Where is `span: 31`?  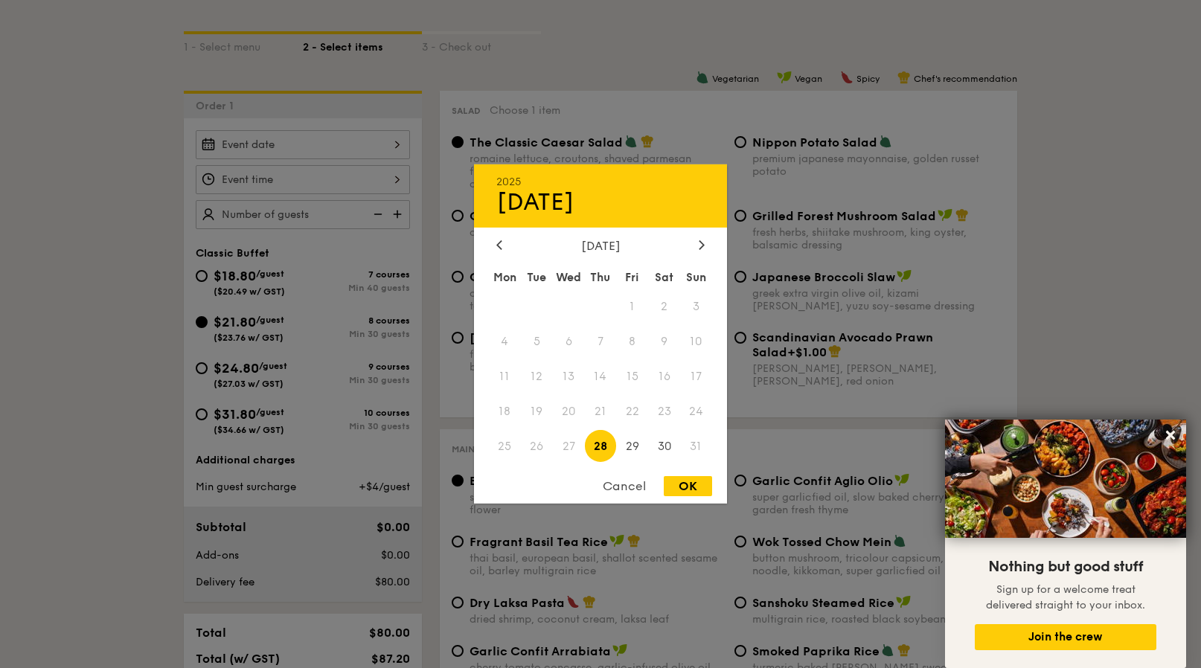
span: 31 is located at coordinates (696, 446).